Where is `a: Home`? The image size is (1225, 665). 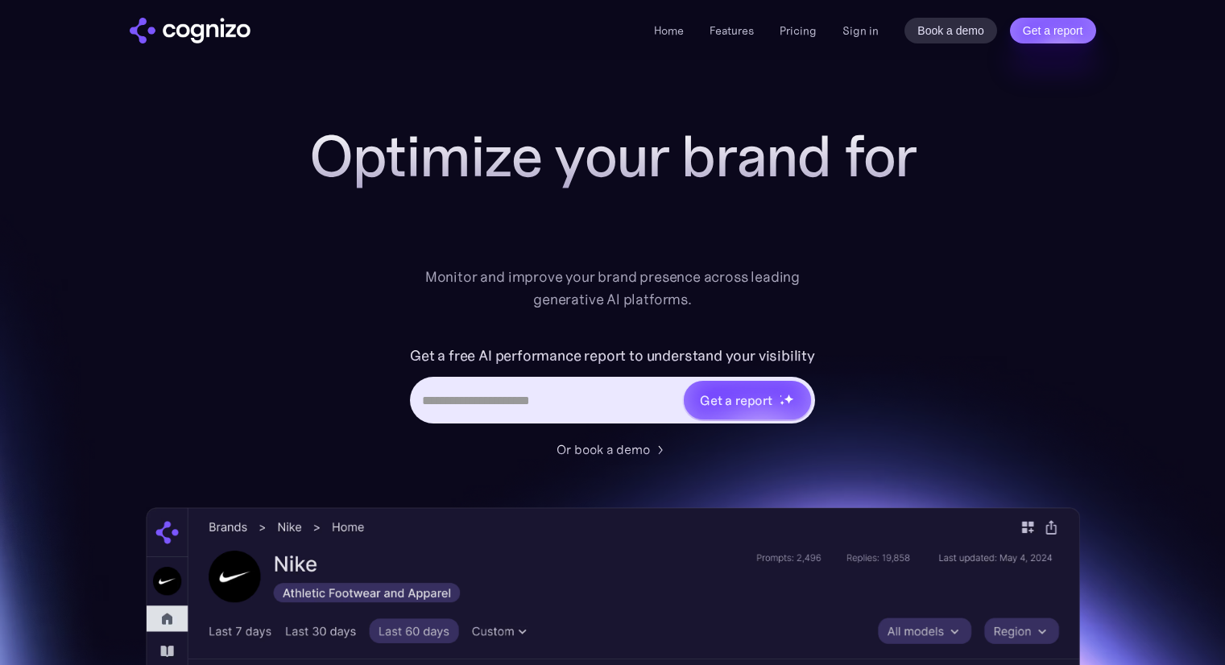
a: Home is located at coordinates (668, 31).